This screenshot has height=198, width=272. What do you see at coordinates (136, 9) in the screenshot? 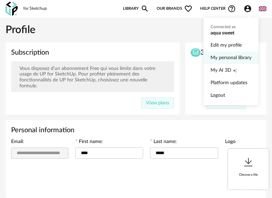
I see `a: LibraryMagnify icon` at bounding box center [136, 9].